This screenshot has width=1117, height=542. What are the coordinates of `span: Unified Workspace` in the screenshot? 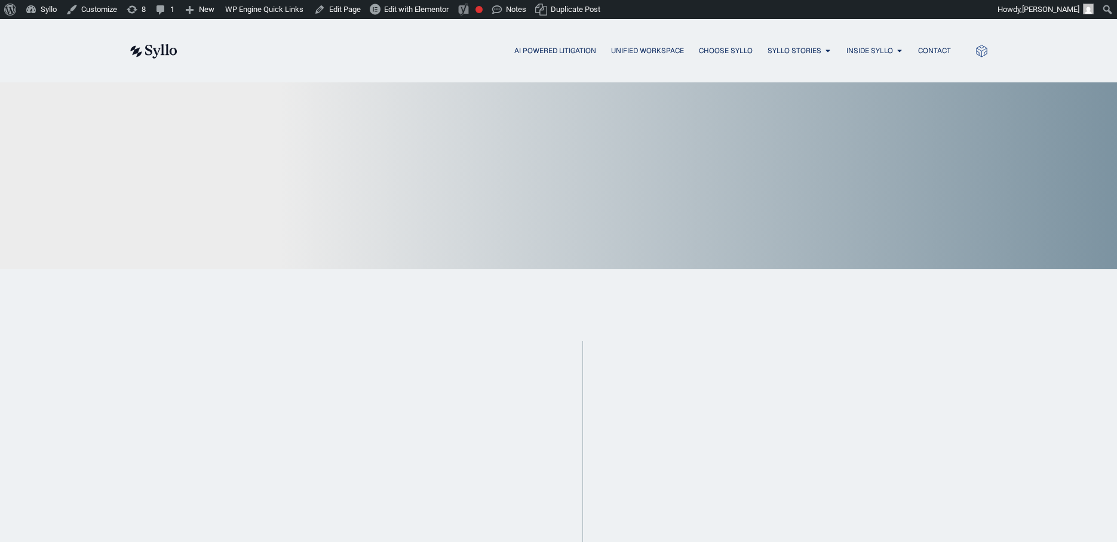 It's located at (647, 51).